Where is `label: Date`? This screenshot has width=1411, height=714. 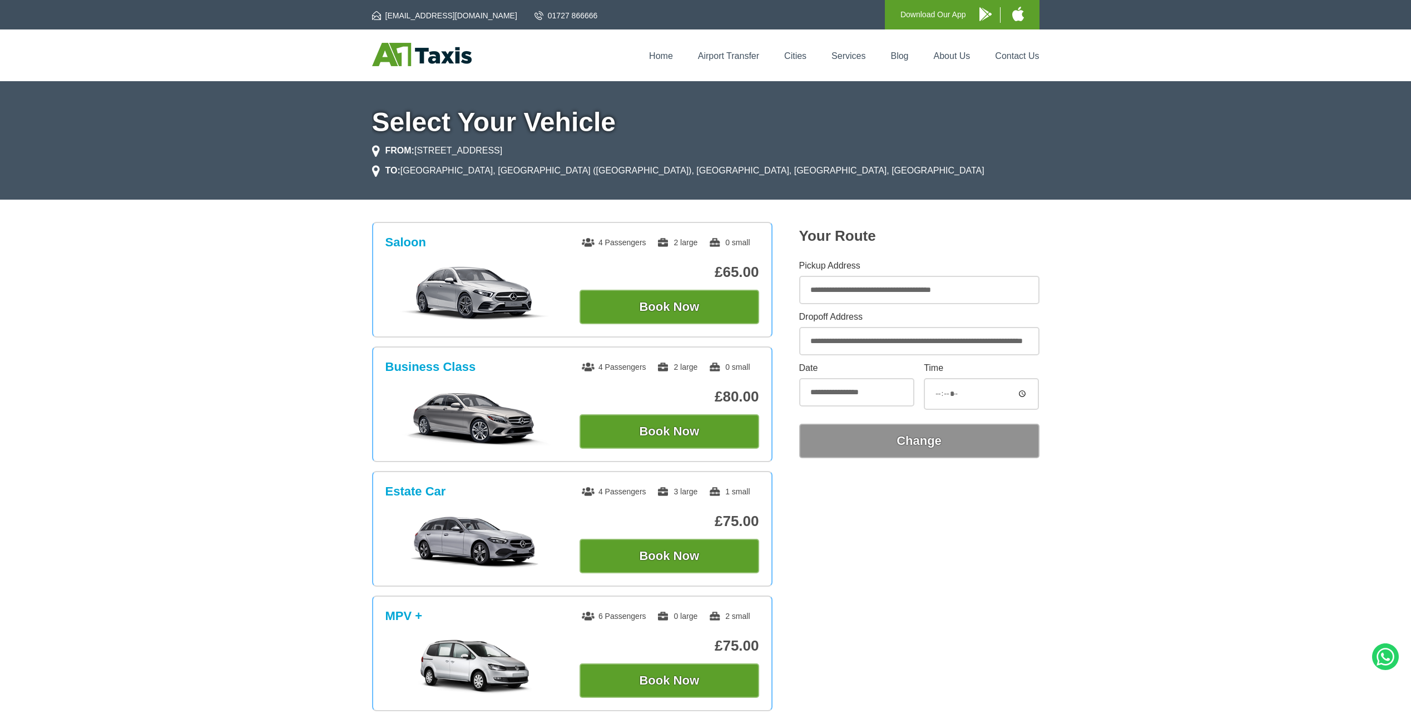 label: Date is located at coordinates (856, 368).